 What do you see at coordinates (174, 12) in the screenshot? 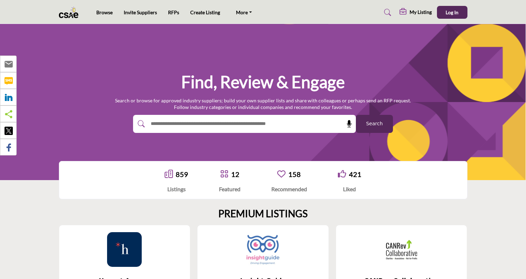
I see `a: RFPs` at bounding box center [174, 12].